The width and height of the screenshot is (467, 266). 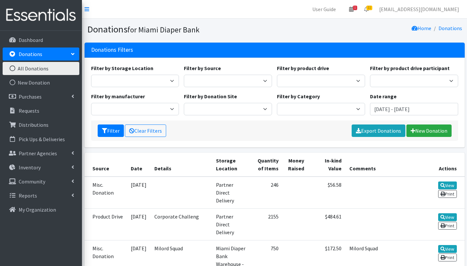 What do you see at coordinates (37, 210) in the screenshot?
I see `p: My Organization` at bounding box center [37, 210].